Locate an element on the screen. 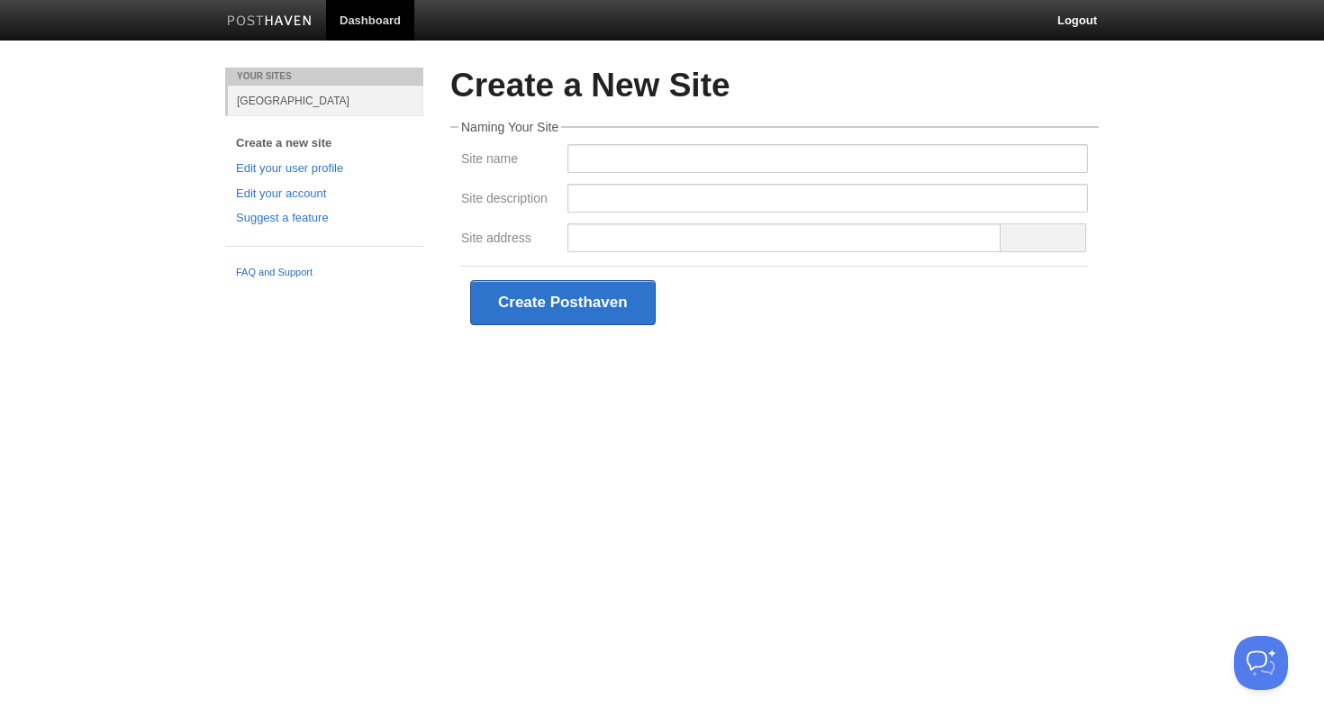  li: Your Sites is located at coordinates (324, 77).